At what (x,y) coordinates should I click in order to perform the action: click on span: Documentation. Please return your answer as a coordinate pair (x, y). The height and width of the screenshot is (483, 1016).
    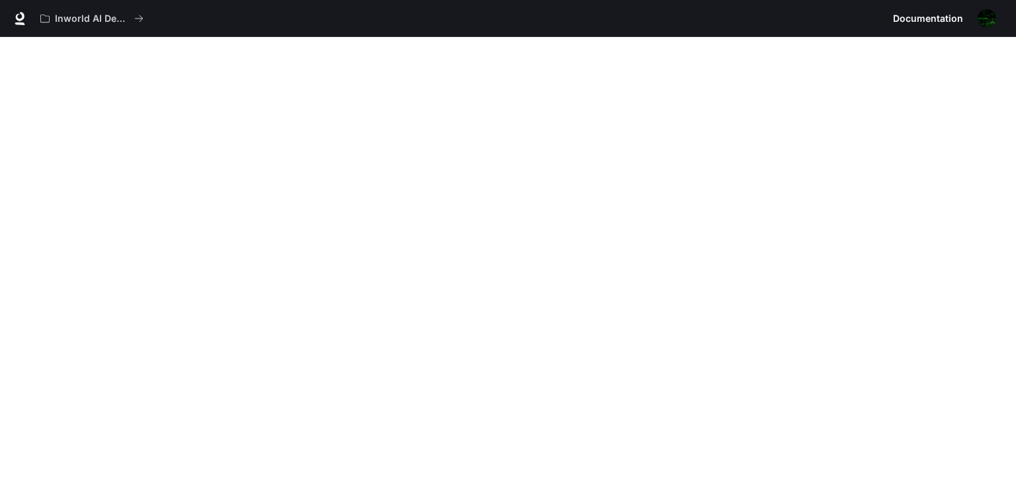
    Looking at the image, I should click on (928, 19).